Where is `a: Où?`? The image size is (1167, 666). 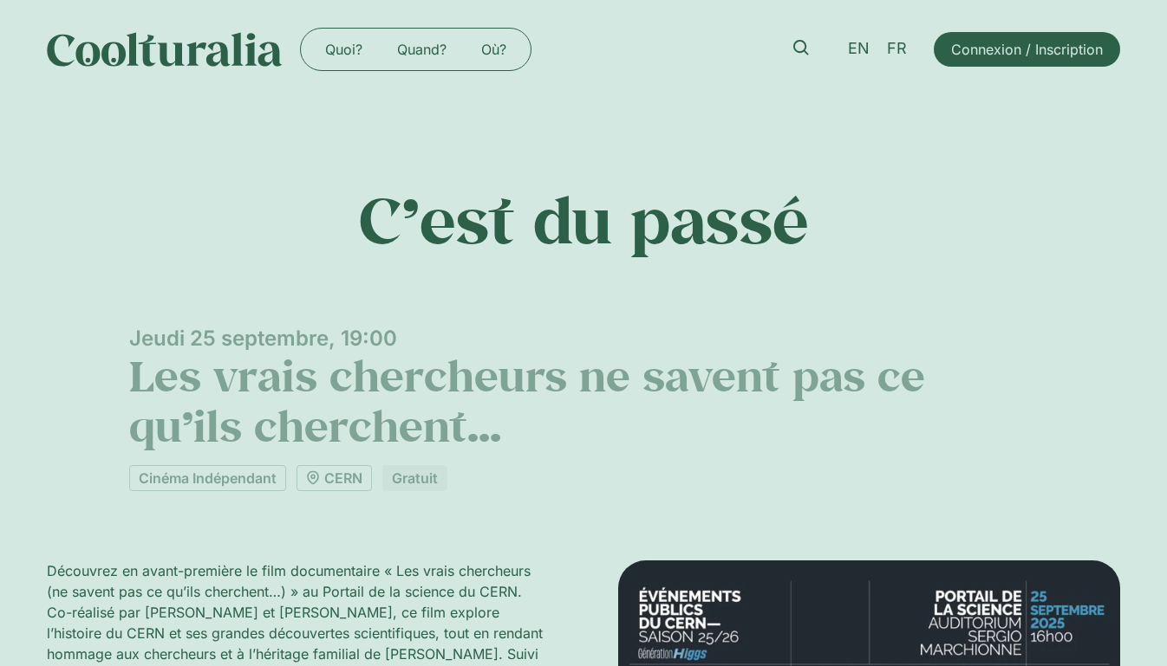
a: Où? is located at coordinates (493, 49).